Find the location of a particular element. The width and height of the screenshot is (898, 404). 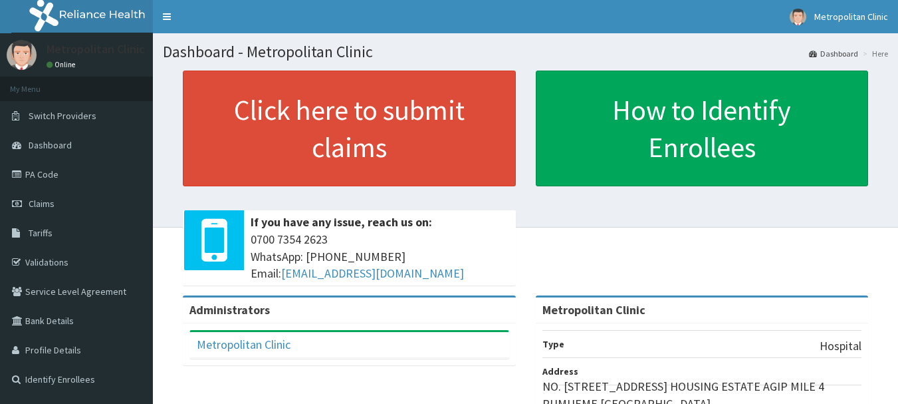

span: Switch Providers is located at coordinates (63, 116).